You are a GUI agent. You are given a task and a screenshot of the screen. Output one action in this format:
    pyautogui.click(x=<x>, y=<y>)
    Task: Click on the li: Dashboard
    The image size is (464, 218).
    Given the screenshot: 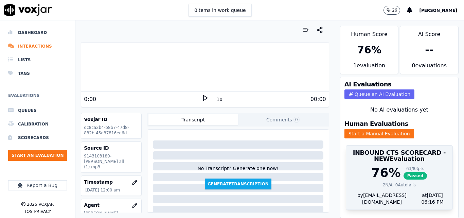 What is the action you would take?
    pyautogui.click(x=37, y=33)
    